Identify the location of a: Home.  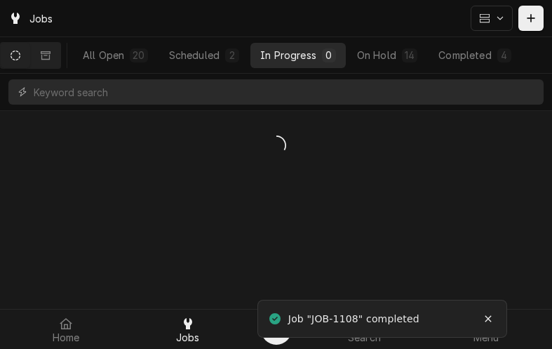
(66, 329).